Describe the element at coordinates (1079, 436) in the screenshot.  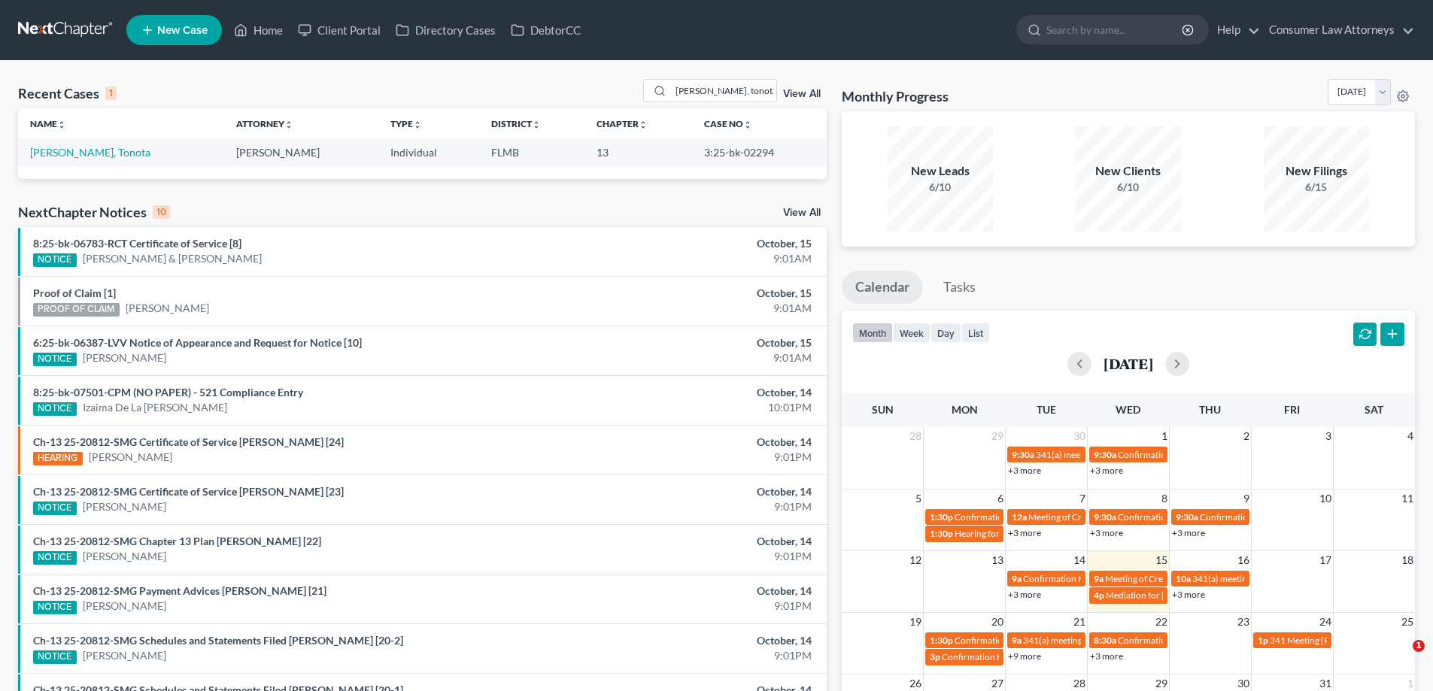
I see `span: 30` at that location.